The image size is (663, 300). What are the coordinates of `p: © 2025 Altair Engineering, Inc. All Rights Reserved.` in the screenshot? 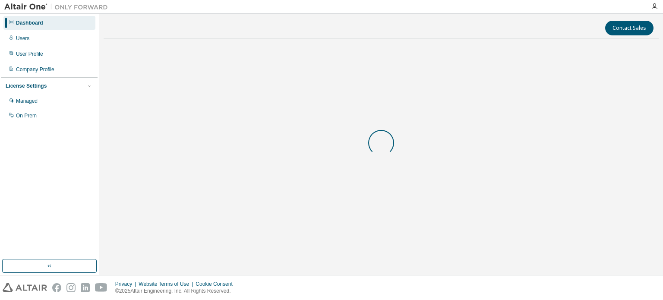 It's located at (177, 291).